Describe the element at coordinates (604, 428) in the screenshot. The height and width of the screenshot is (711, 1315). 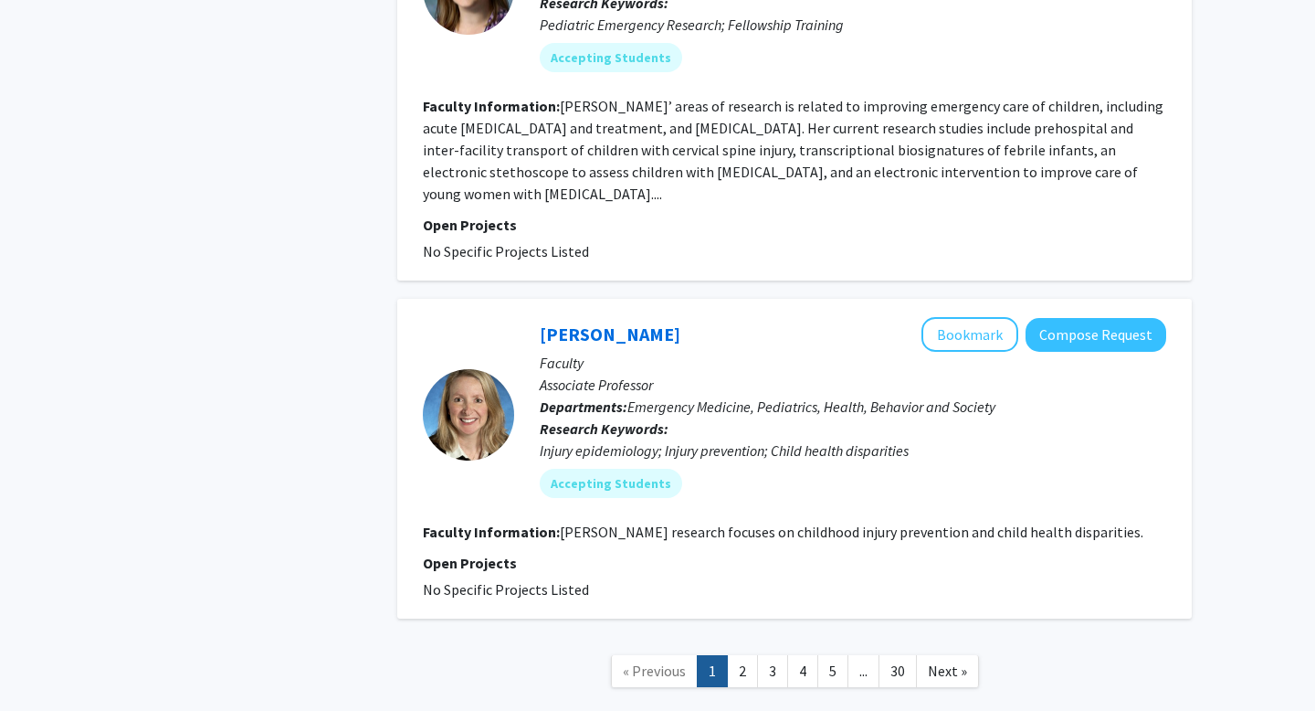
I see `b: Research Keywords:` at that location.